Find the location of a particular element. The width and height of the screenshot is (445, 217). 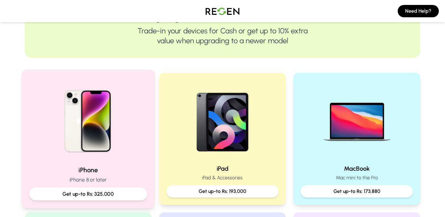

h2: MacBook is located at coordinates (357, 169).